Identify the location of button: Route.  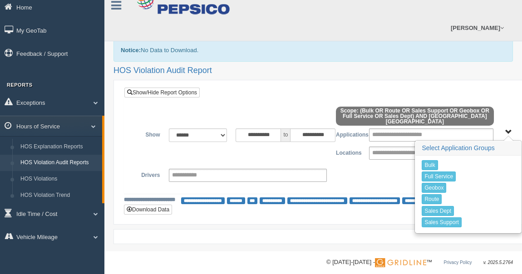
(432, 199).